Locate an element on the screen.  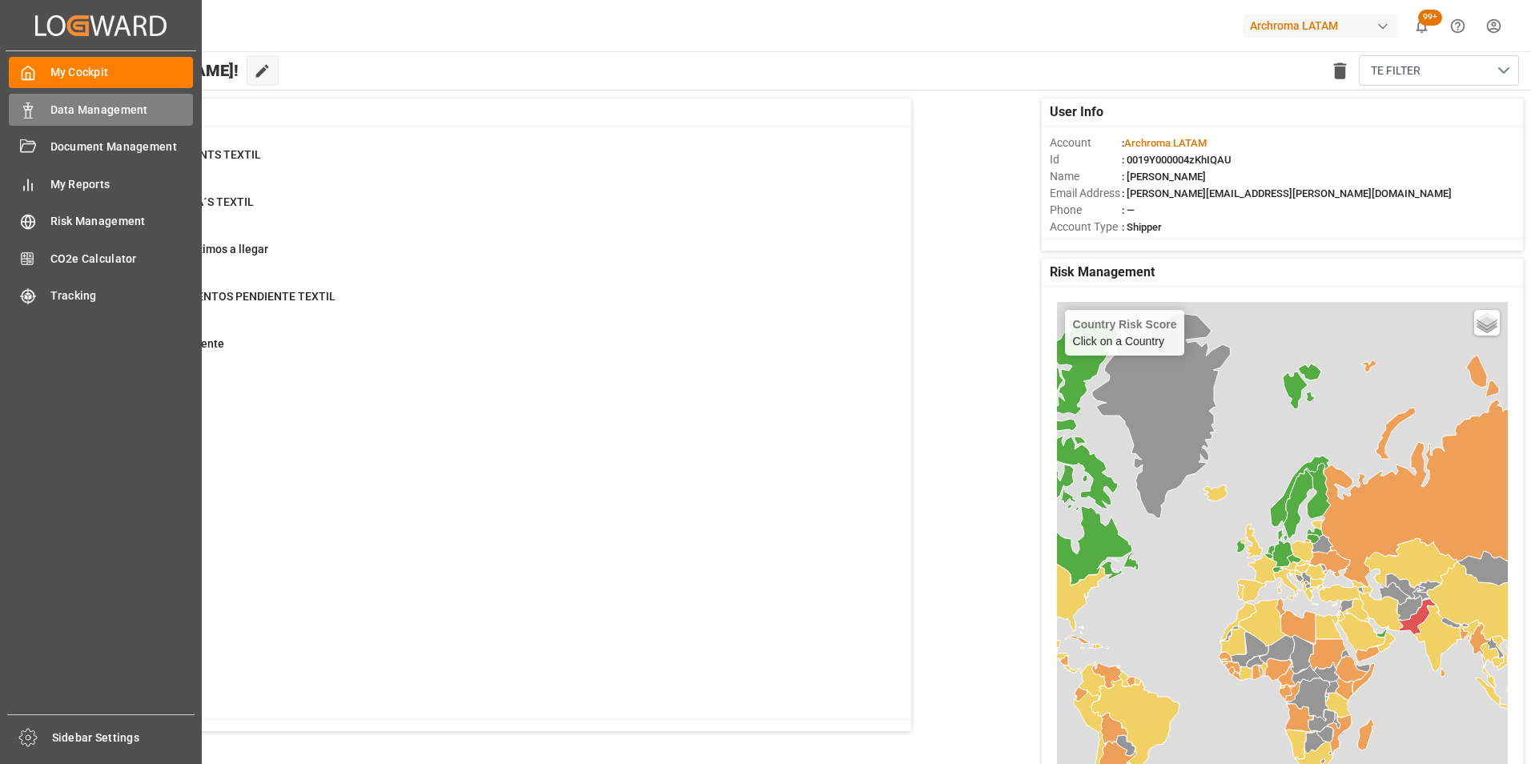
span: CO2e Calculator is located at coordinates (122, 259).